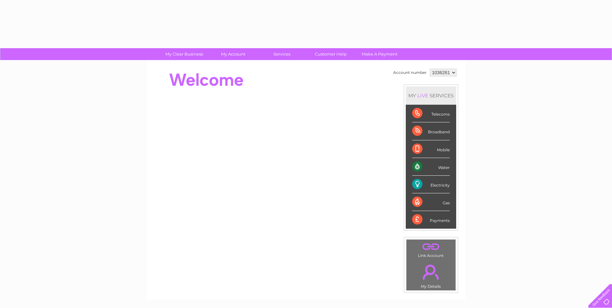 The width and height of the screenshot is (612, 308). Describe the element at coordinates (431, 113) in the screenshot. I see `div: Telecoms` at that location.